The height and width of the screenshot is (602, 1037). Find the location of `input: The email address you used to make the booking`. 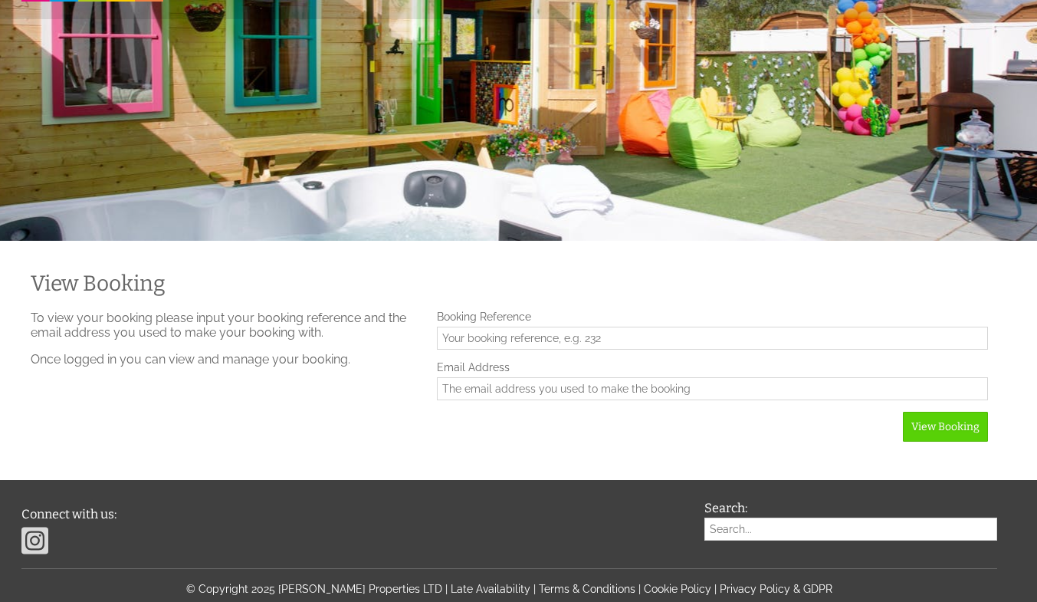

input: The email address you used to make the booking is located at coordinates (712, 389).